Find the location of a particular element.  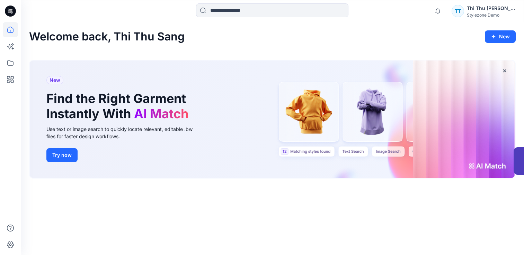

h2: Welcome back, Thi Thu Sang is located at coordinates (107, 37).